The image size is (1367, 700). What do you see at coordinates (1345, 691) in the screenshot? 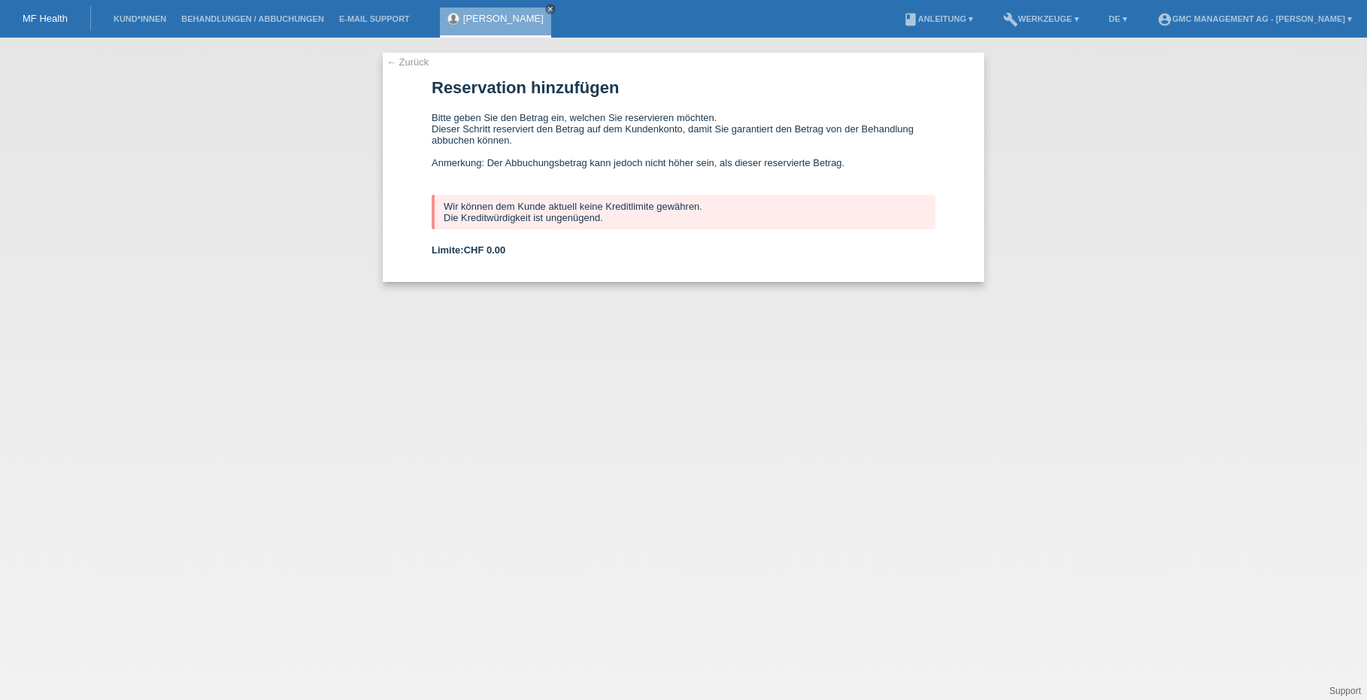
I see `a: Support` at bounding box center [1345, 691].